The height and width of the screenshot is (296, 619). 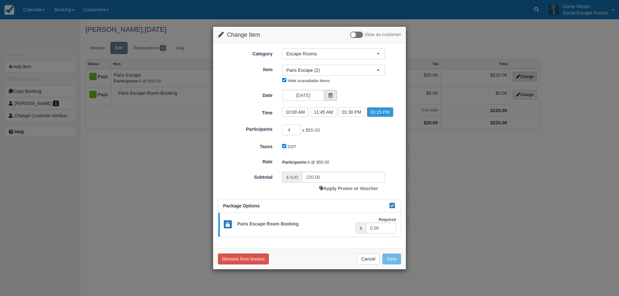 I want to click on label: 10:00 AM, so click(x=295, y=112).